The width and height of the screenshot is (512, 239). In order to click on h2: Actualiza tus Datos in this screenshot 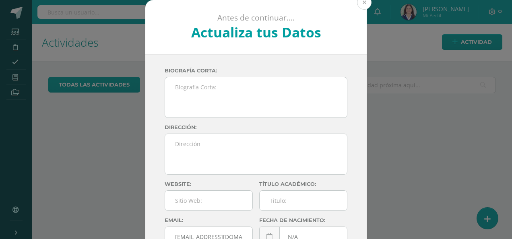, I will do `click(256, 32)`.